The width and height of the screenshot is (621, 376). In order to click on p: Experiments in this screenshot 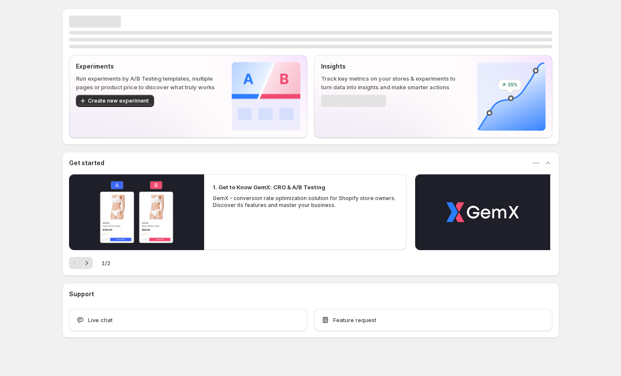, I will do `click(147, 66)`.